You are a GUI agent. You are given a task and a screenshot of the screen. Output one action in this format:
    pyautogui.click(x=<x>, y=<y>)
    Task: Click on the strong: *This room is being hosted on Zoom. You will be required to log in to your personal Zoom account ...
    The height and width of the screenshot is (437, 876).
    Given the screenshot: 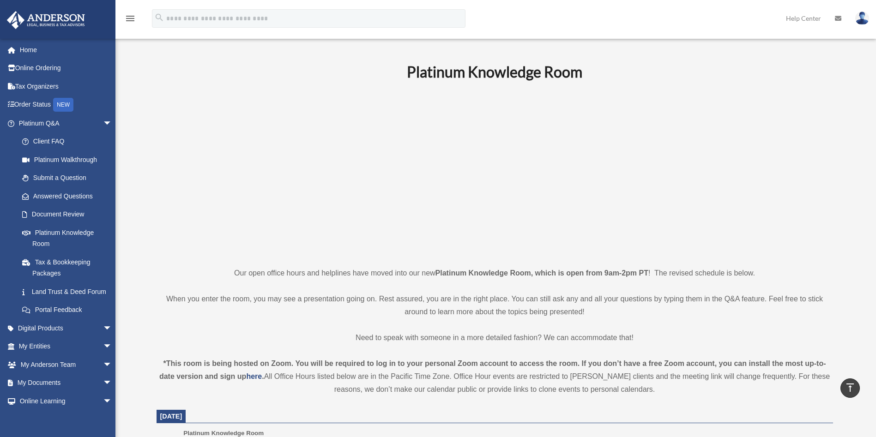 What is the action you would take?
    pyautogui.click(x=493, y=370)
    